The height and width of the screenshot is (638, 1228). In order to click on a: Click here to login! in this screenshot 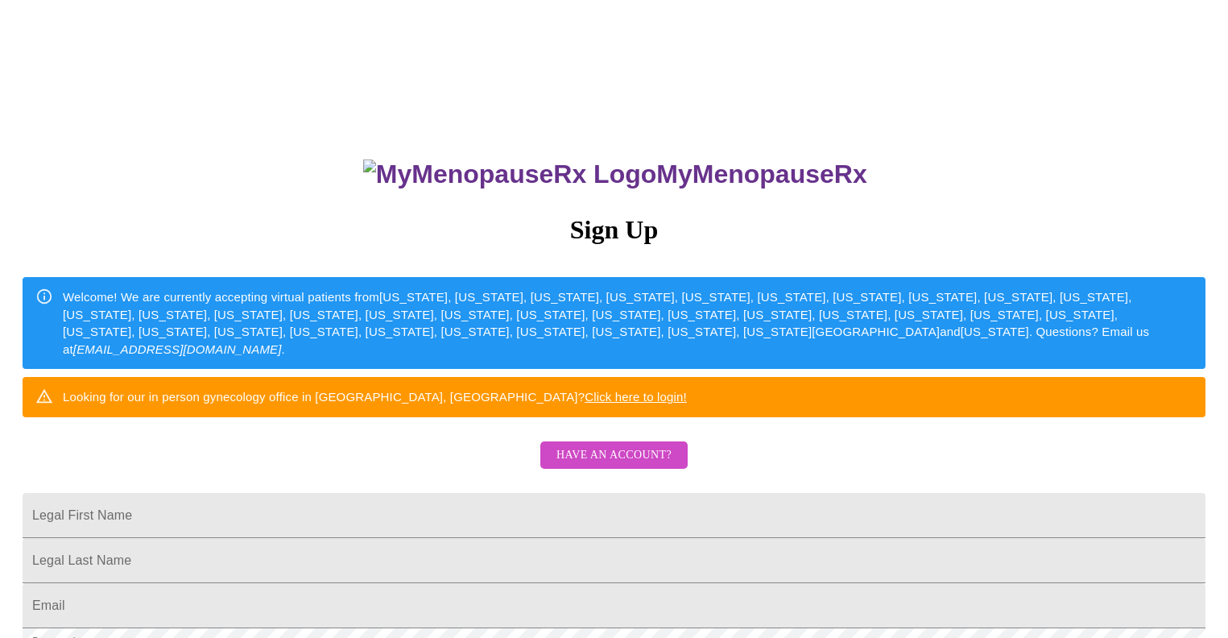, I will do `click(635, 396)`.